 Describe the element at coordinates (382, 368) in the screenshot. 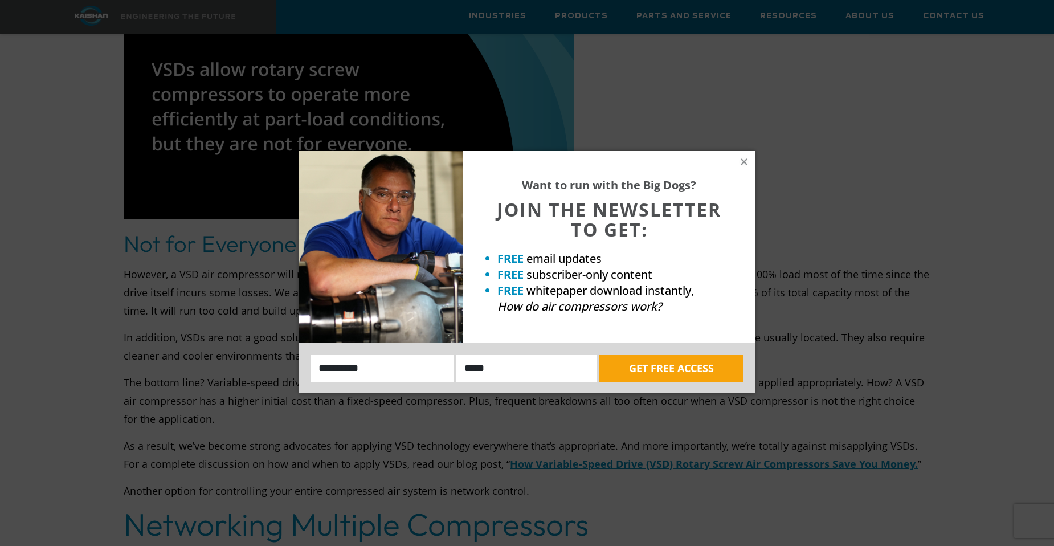

I see `input: Name:` at that location.